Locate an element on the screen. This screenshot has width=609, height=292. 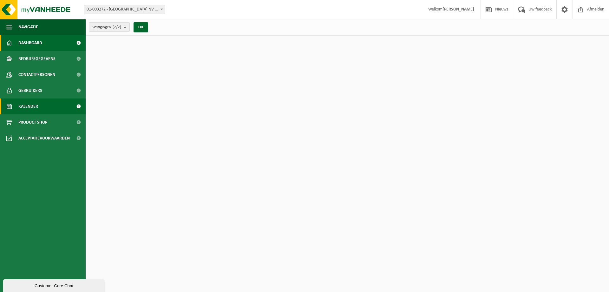
span: Acceptatievoorwaarden is located at coordinates (44, 138).